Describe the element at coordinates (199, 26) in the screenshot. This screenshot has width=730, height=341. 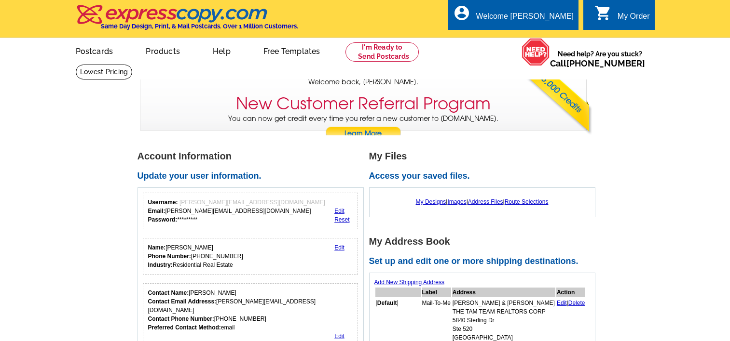
I see `h4: Same Day Design, Print, & Mail Postcards. Over 1 Million Customers.` at that location.